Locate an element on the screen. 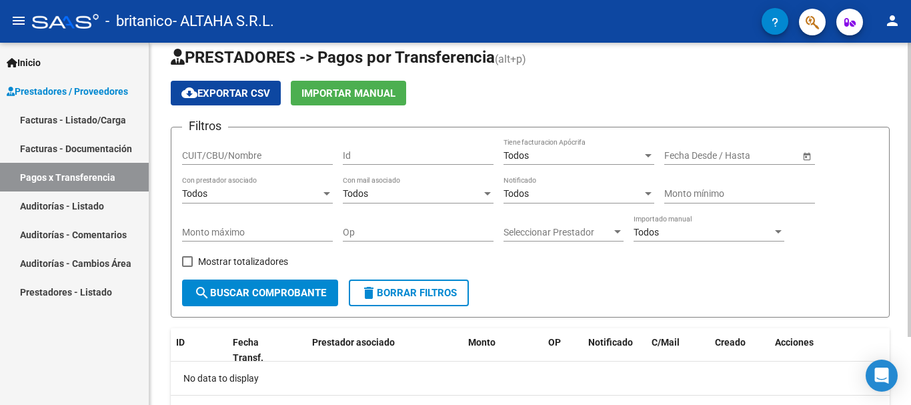 This screenshot has height=405, width=911. mat-icon: cloud_download is located at coordinates (189, 93).